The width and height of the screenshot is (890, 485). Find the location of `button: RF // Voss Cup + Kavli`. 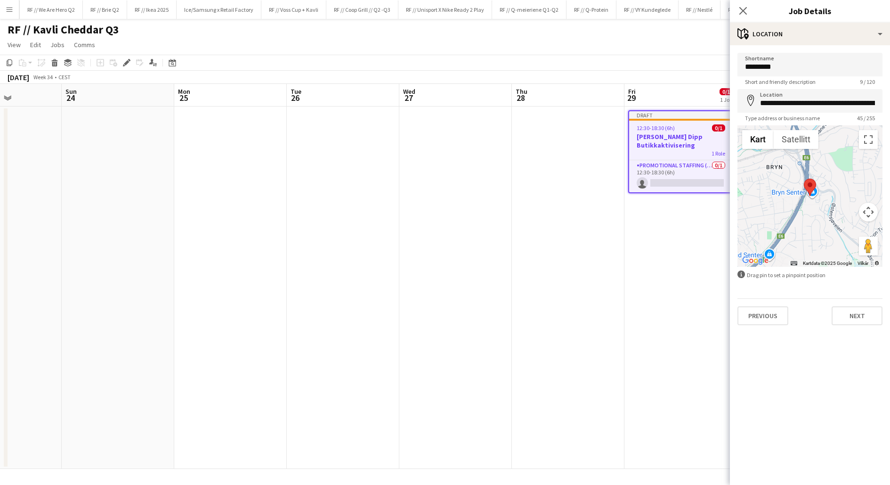

button: RF // Voss Cup + Kavli is located at coordinates (294, 9).